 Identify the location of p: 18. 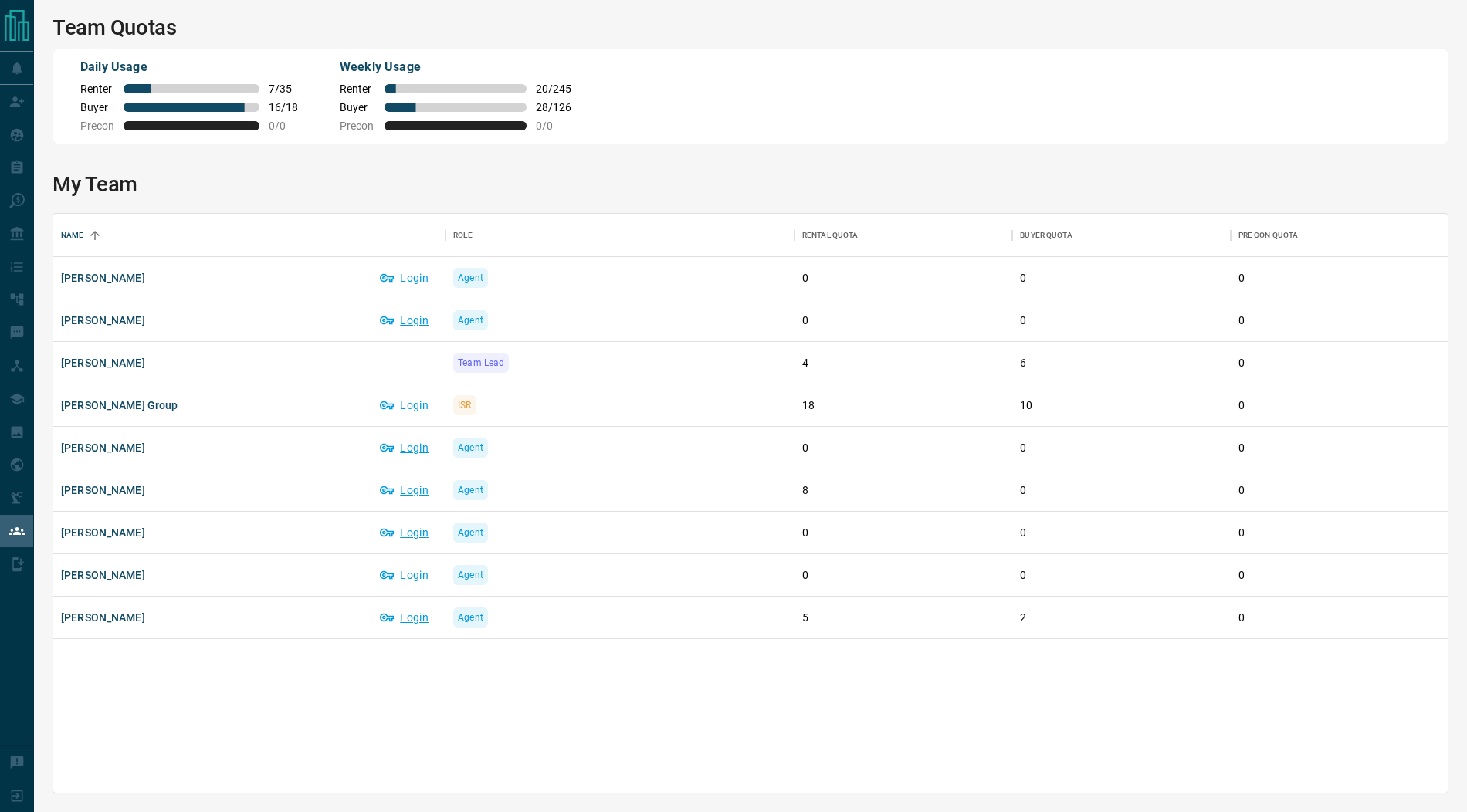
(903, 406).